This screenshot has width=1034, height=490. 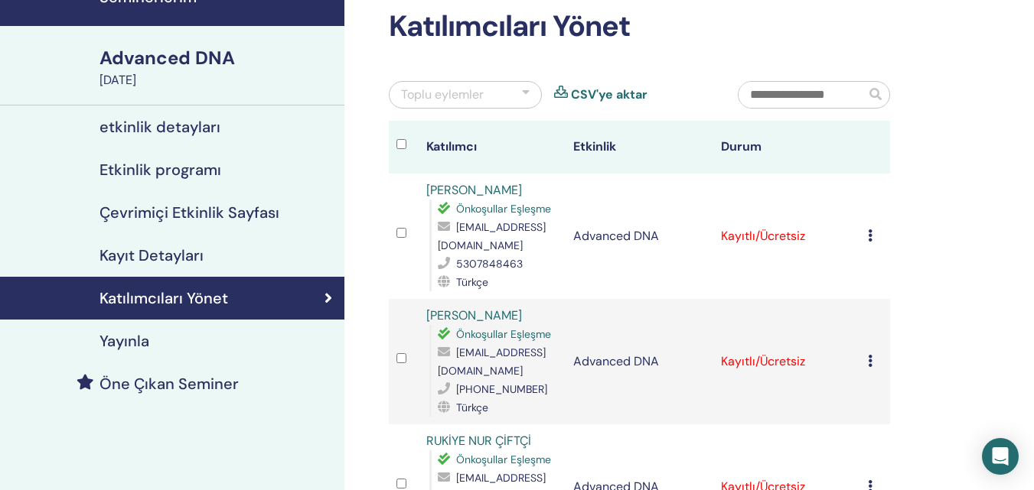 I want to click on h4: Yayınla, so click(x=124, y=341).